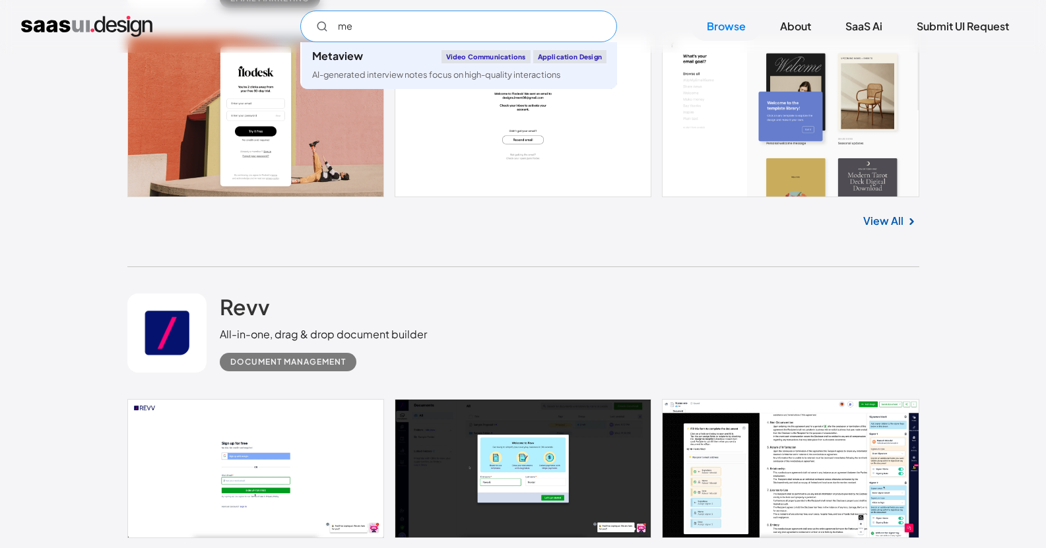  Describe the element at coordinates (245, 310) in the screenshot. I see `a: Revv` at that location.